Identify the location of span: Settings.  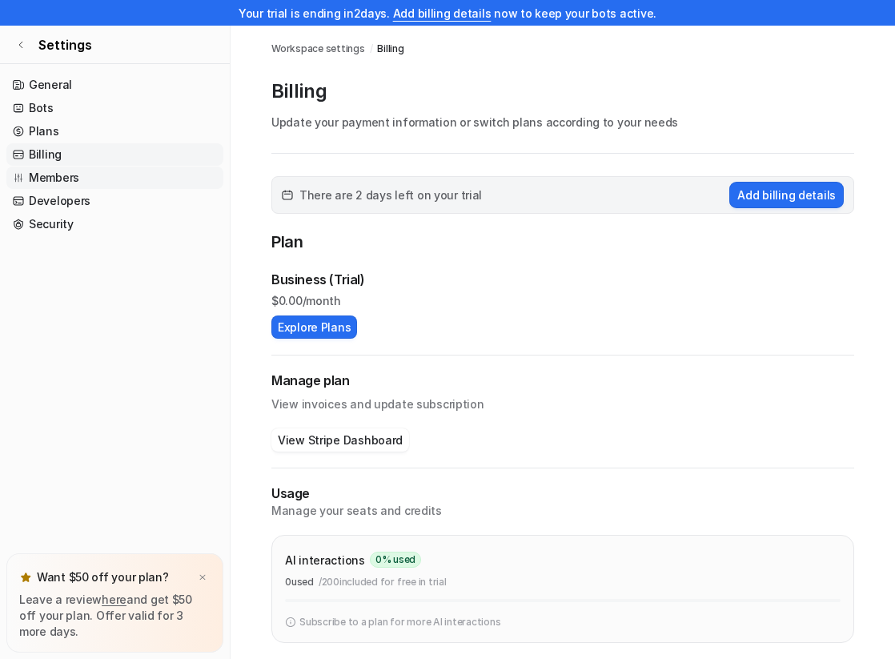
(65, 45).